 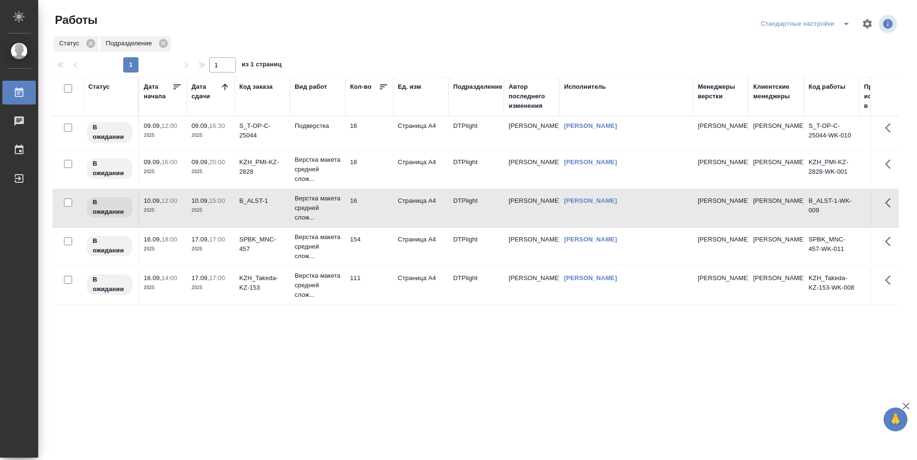 I want to click on p: 16:30, so click(x=217, y=126).